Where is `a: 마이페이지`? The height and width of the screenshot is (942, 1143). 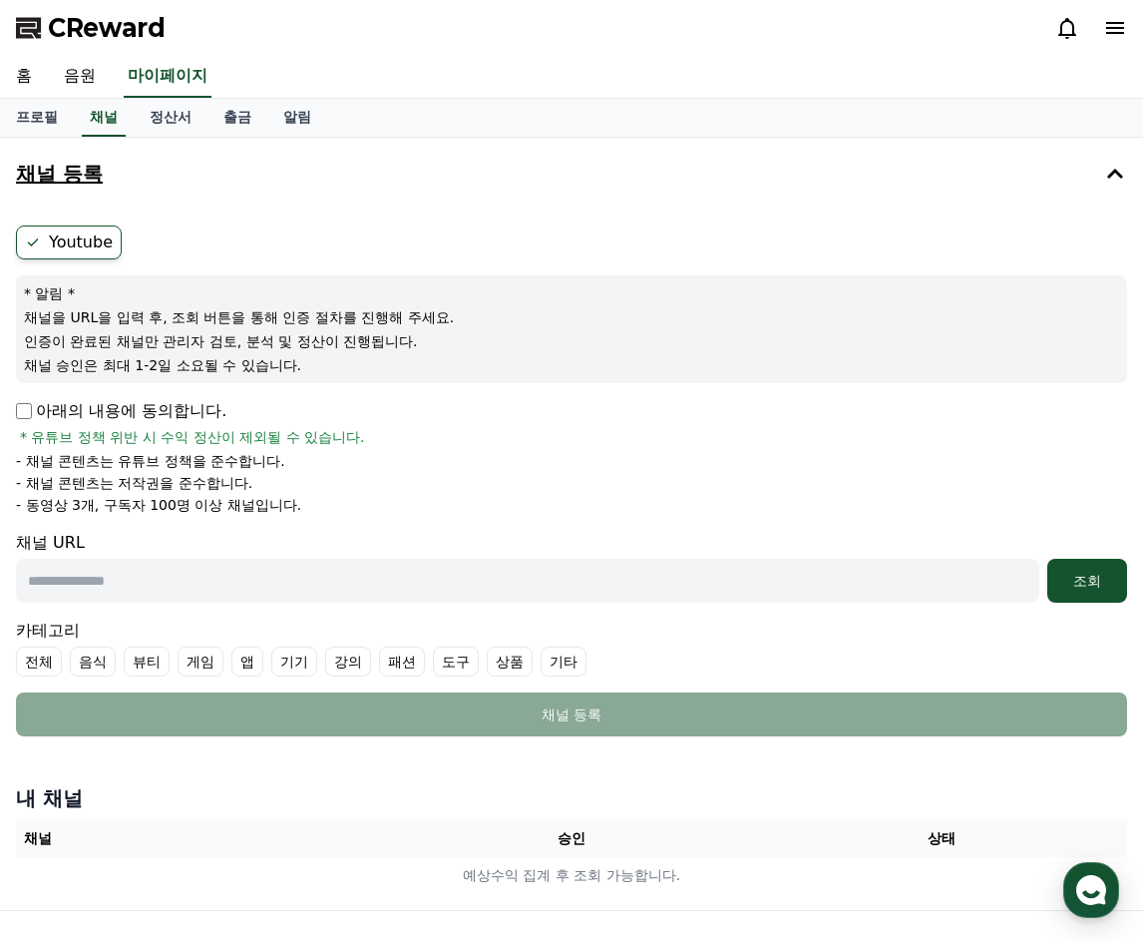
a: 마이페이지 is located at coordinates (168, 77).